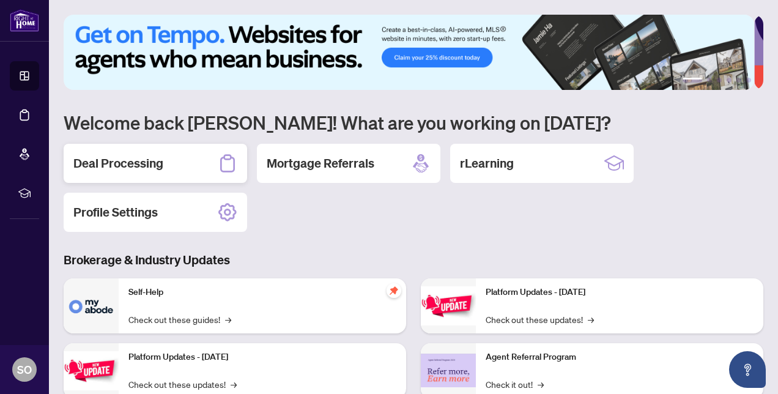 The image size is (778, 394). Describe the element at coordinates (487, 163) in the screenshot. I see `h2: rLearning` at that location.